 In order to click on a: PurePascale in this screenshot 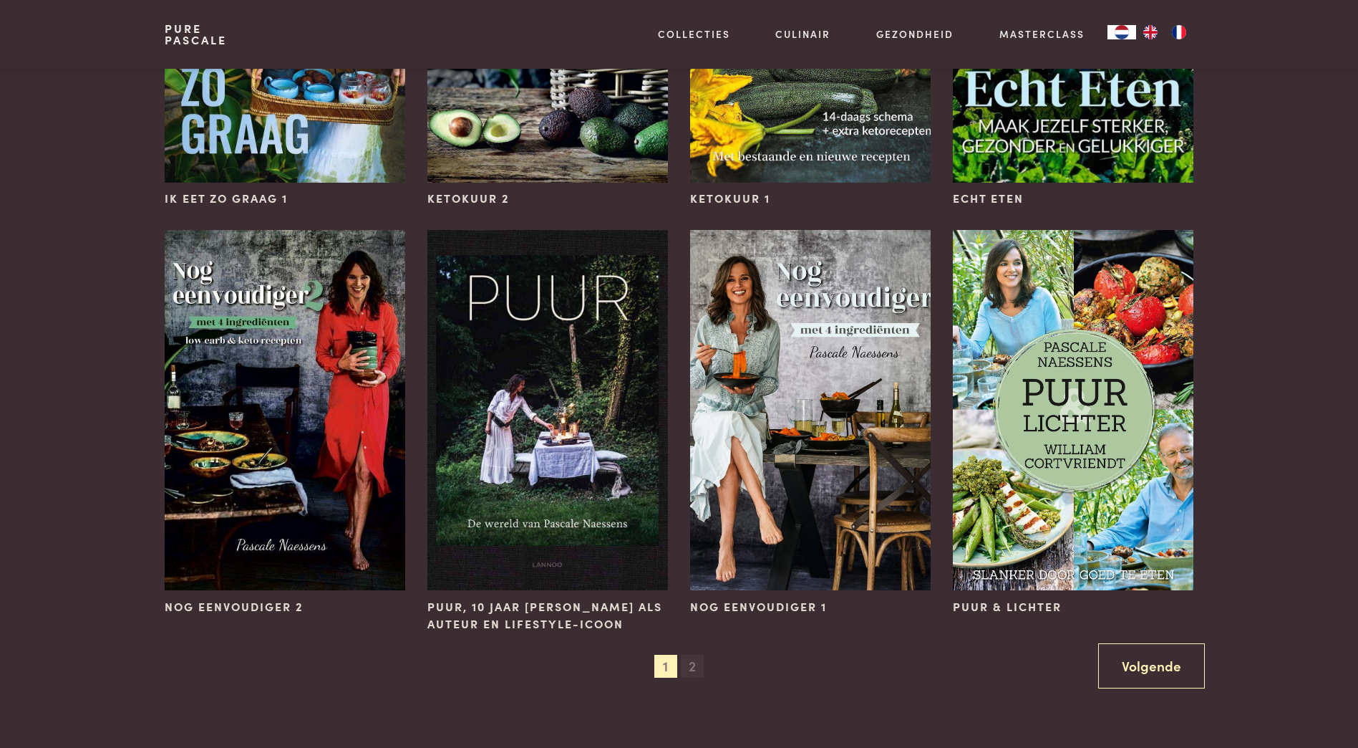, I will do `click(195, 34)`.